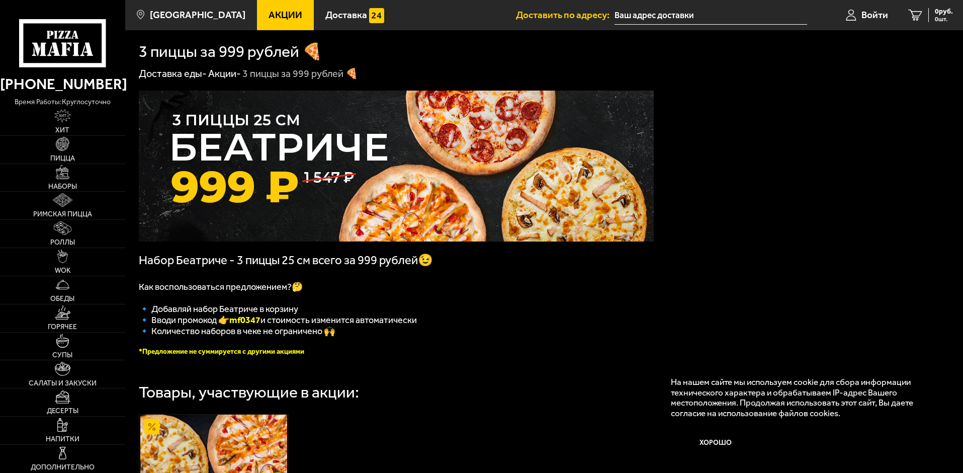  I want to click on span: Горячее, so click(62, 327).